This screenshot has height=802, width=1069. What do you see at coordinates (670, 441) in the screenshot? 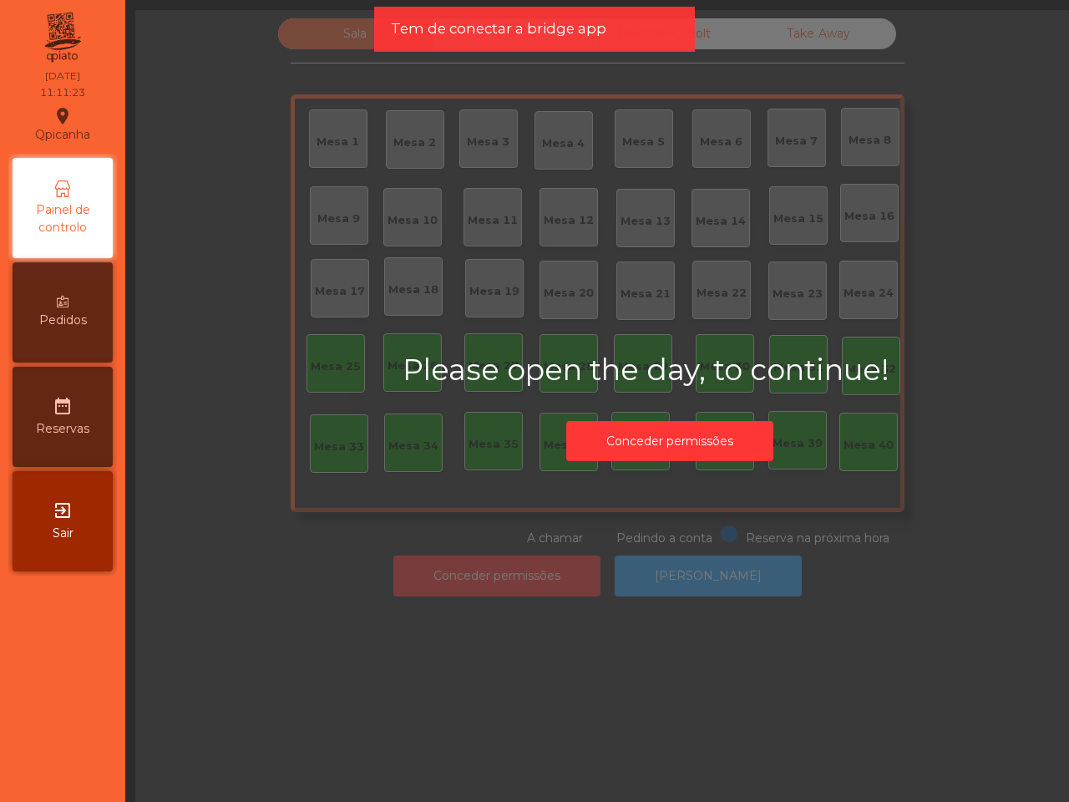
I see `button: Conceder permissões` at bounding box center [670, 441].